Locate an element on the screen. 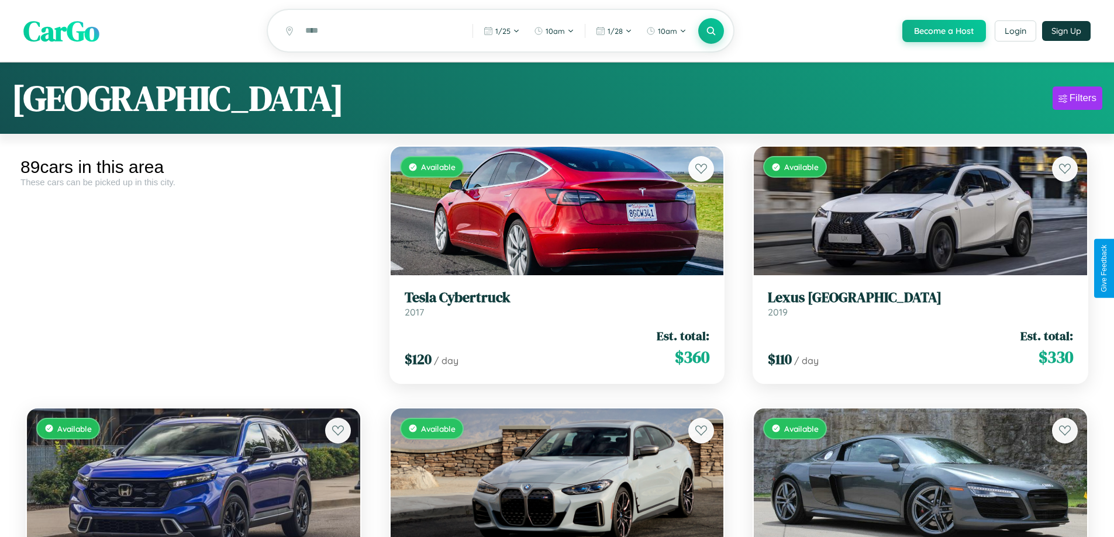 The image size is (1114, 537). span: 2019 is located at coordinates (777, 312).